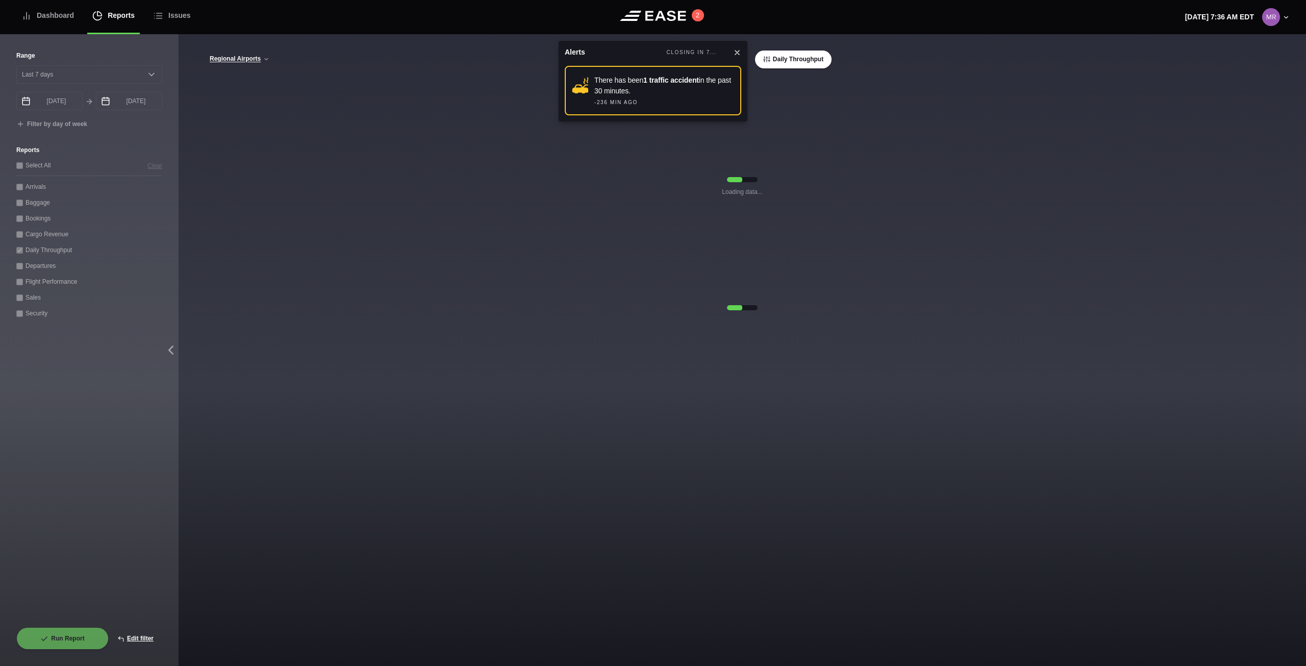 The image size is (1306, 666). I want to click on div: Alerts, so click(575, 52).